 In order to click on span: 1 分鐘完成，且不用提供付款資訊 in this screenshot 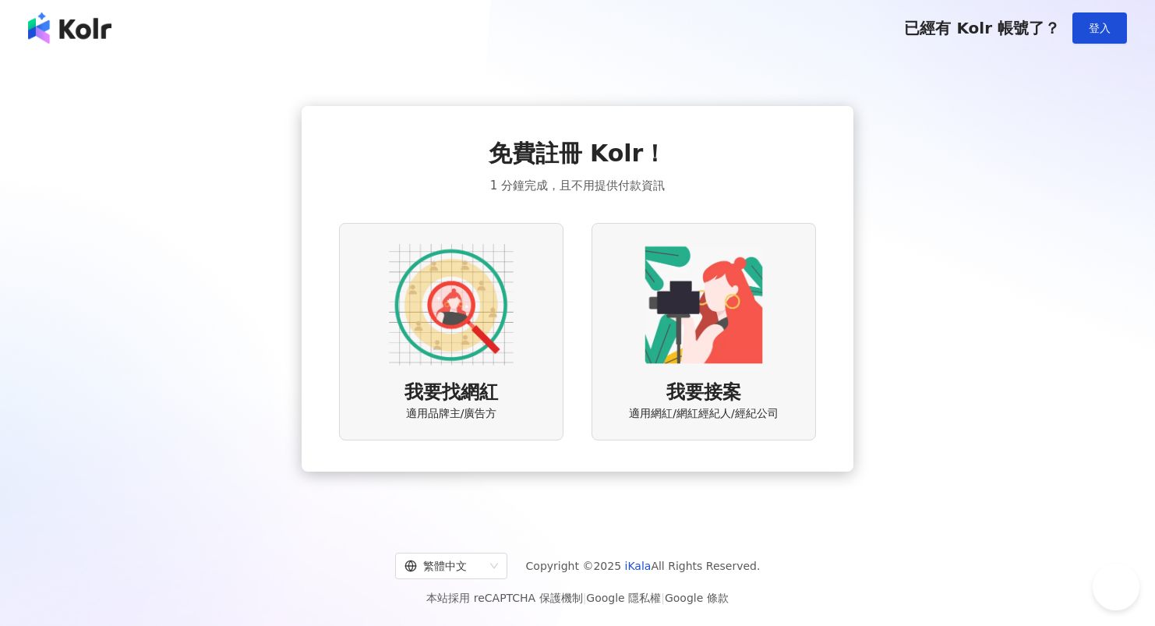, I will do `click(577, 185)`.